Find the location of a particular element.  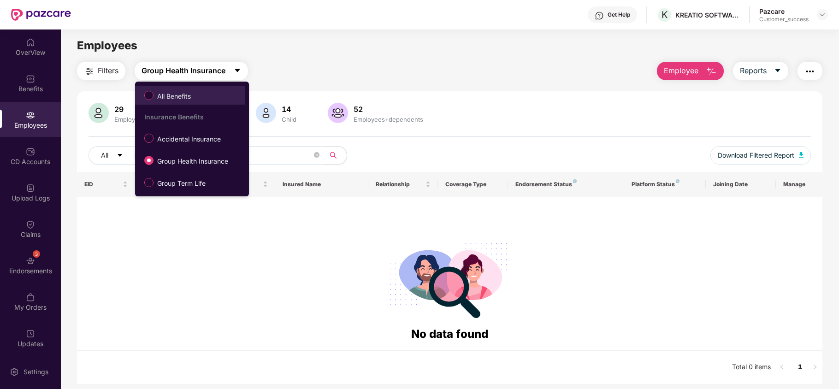

div: Get Help is located at coordinates (618, 15).